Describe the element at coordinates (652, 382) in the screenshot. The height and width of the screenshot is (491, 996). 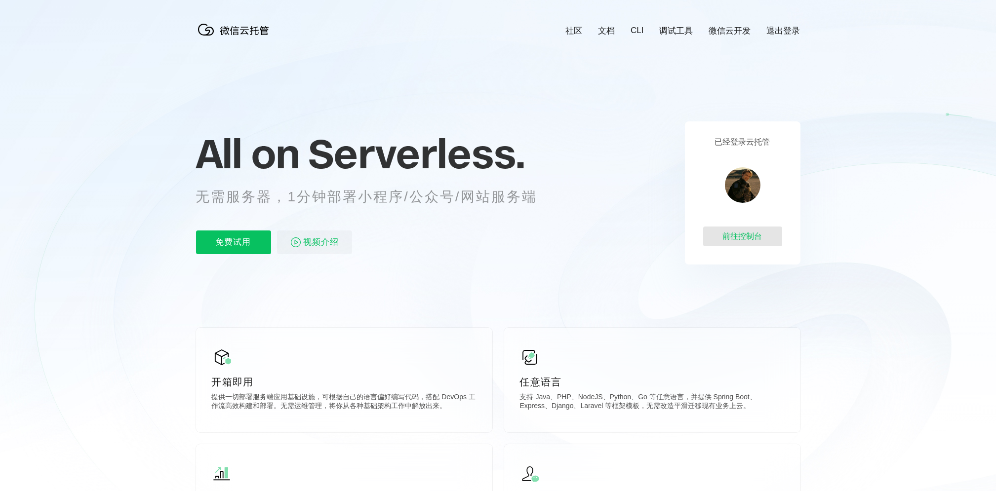
I see `p: 任意语言` at that location.